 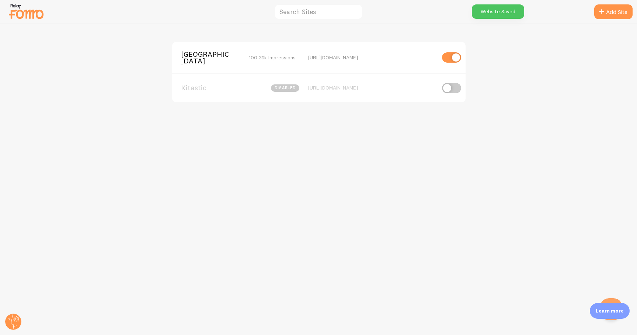 What do you see at coordinates (210, 88) in the screenshot?
I see `span: Kitastic` at bounding box center [210, 88].